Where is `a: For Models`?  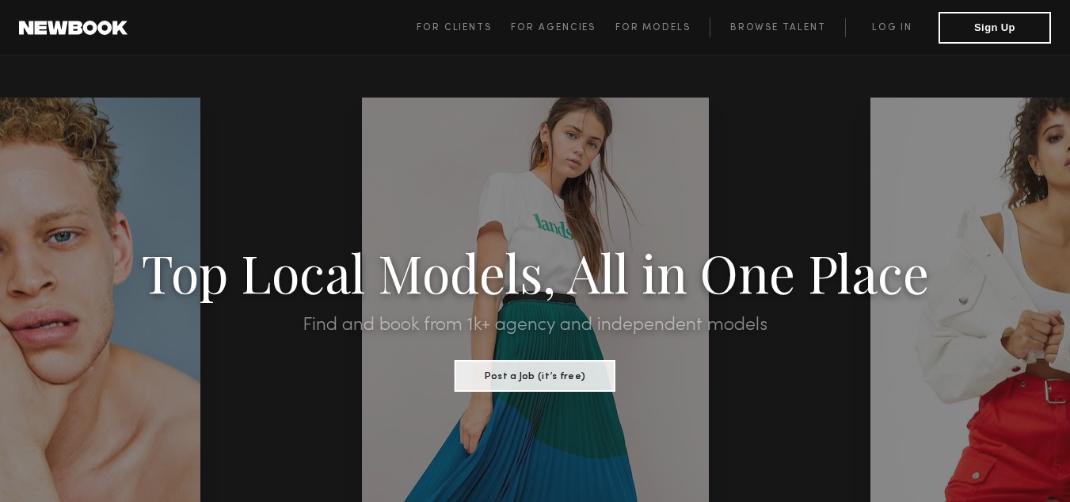
a: For Models is located at coordinates (663, 28).